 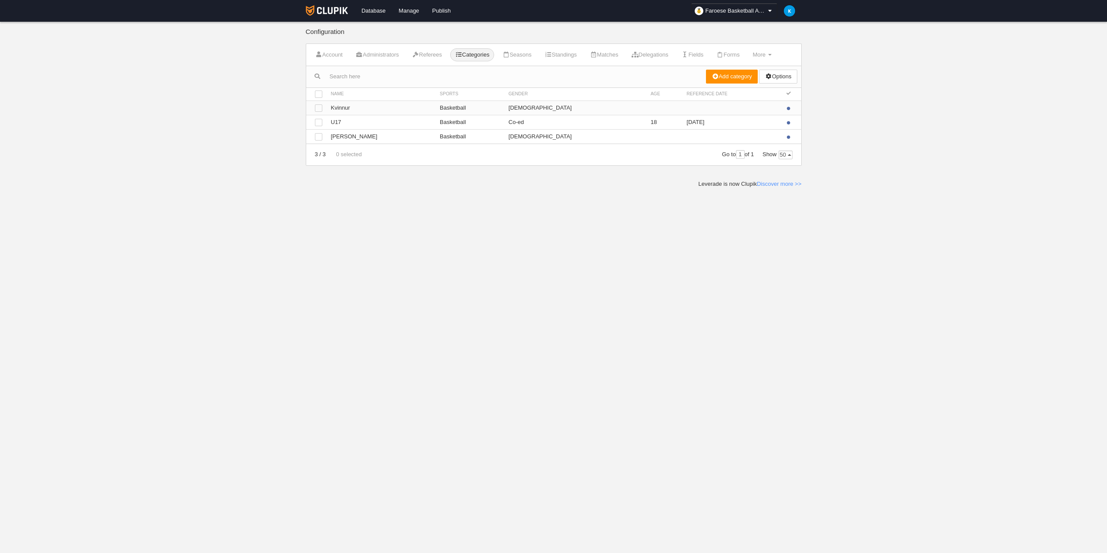 What do you see at coordinates (320, 154) in the screenshot?
I see `span: 3 / 3` at bounding box center [320, 154].